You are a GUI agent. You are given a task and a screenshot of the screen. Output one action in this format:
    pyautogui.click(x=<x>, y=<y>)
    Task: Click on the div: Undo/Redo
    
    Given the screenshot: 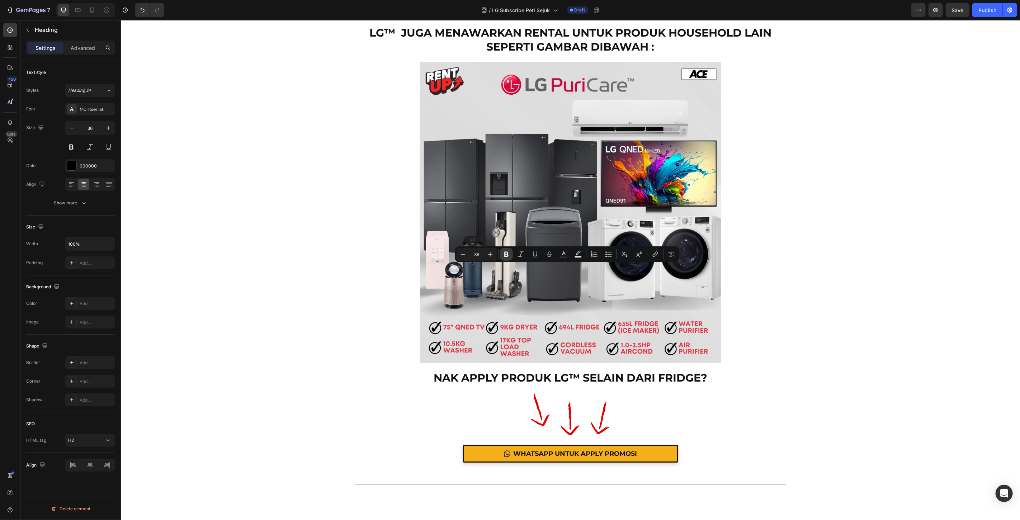 What is the action you would take?
    pyautogui.click(x=150, y=10)
    